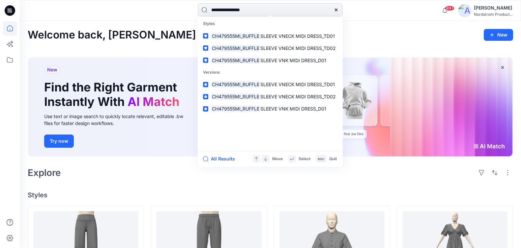  Describe the element at coordinates (44, 173) in the screenshot. I see `h2: Explore` at that location.